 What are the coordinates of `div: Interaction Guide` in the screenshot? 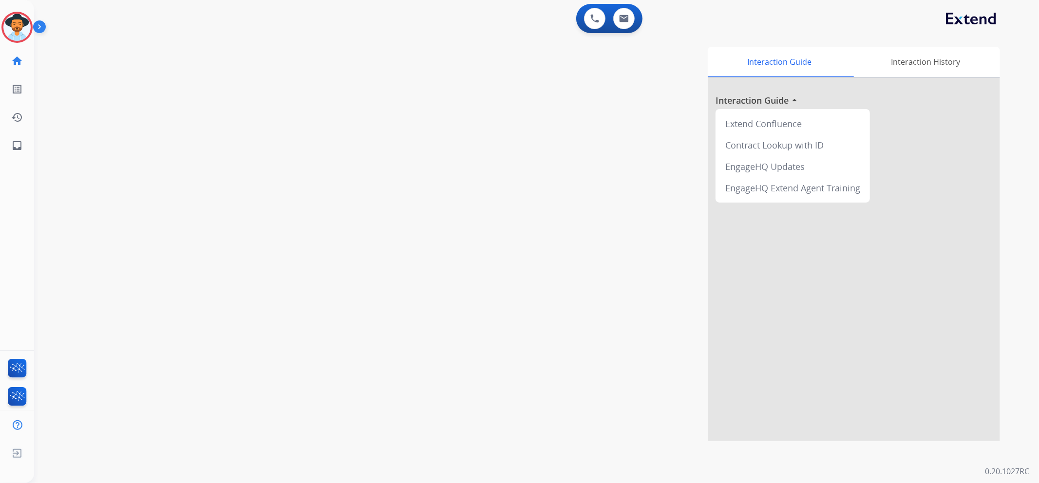 It's located at (779, 62).